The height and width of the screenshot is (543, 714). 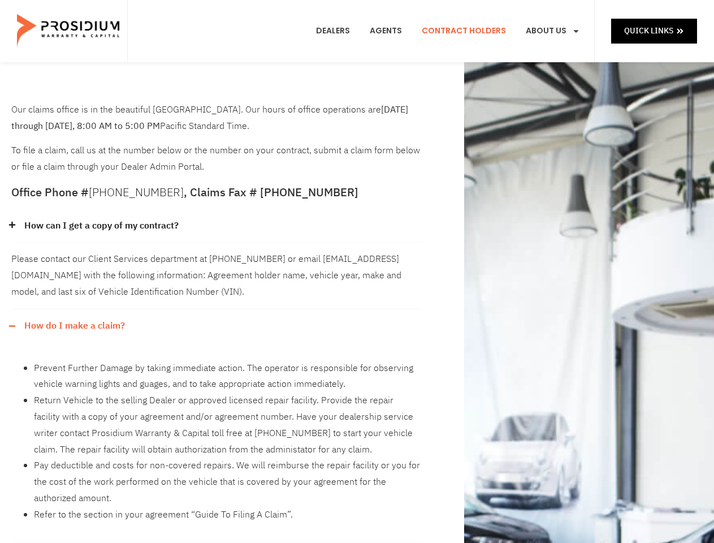 I want to click on a: Contract Holders, so click(x=464, y=31).